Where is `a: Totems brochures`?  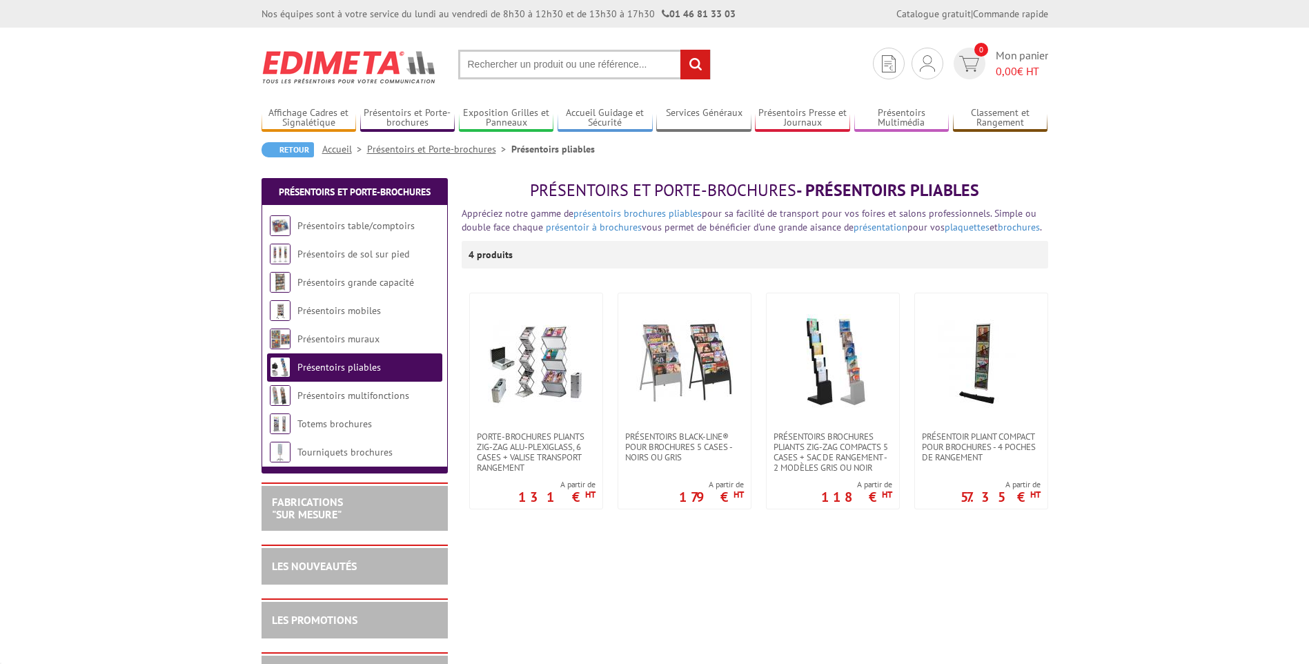 a: Totems brochures is located at coordinates (335, 424).